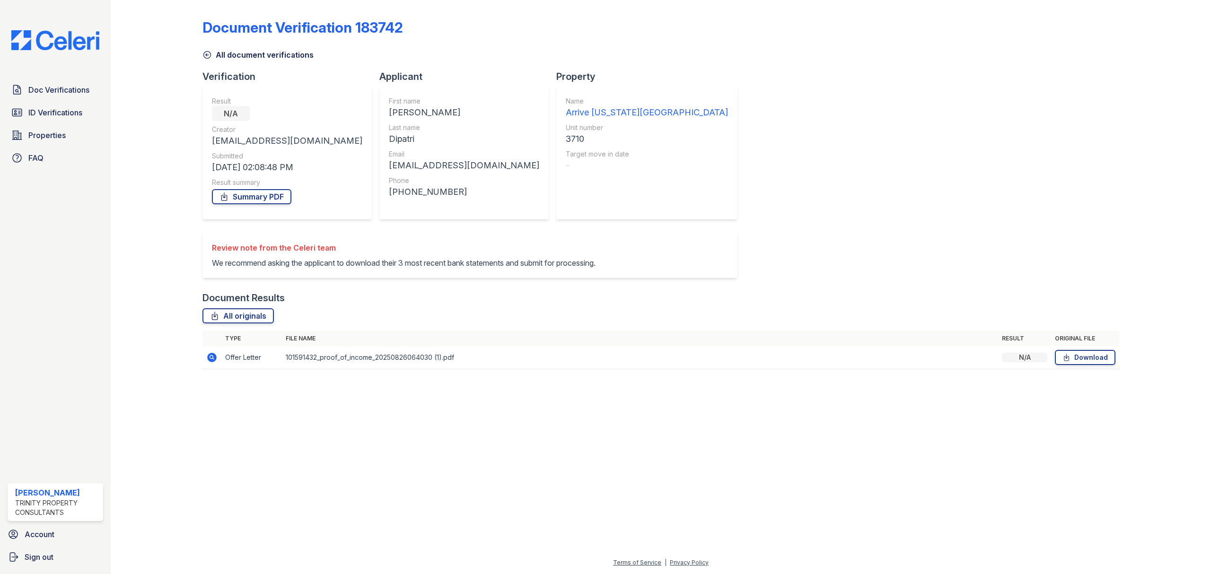  I want to click on div: 3710, so click(647, 139).